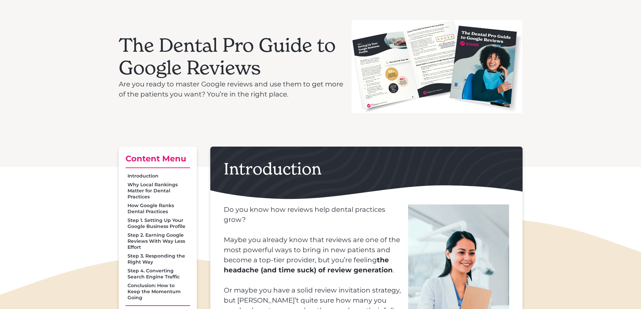 Image resolution: width=641 pixels, height=309 pixels. What do you see at coordinates (158, 159) in the screenshot?
I see `h2: Content Menu` at bounding box center [158, 159].